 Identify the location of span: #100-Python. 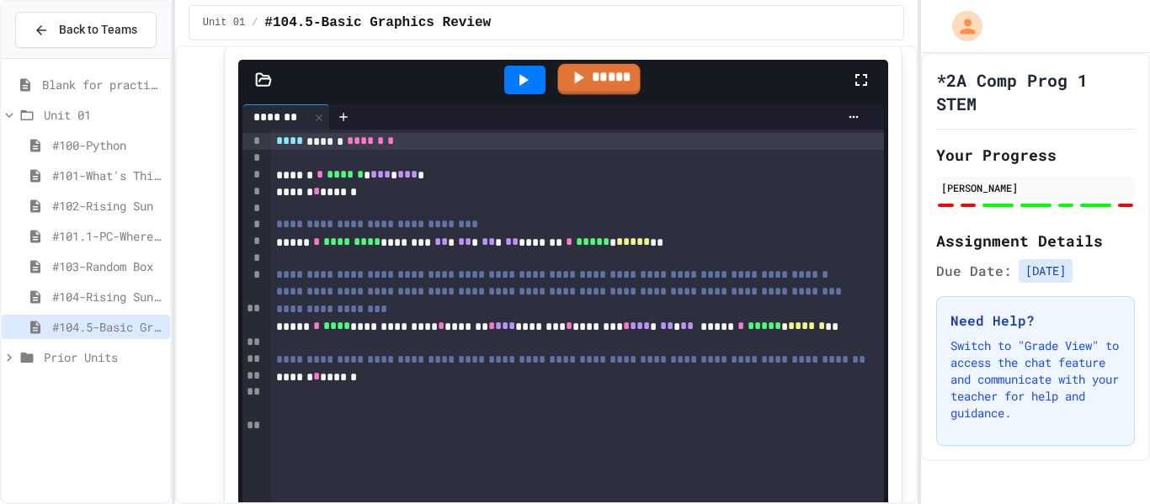
(108, 145).